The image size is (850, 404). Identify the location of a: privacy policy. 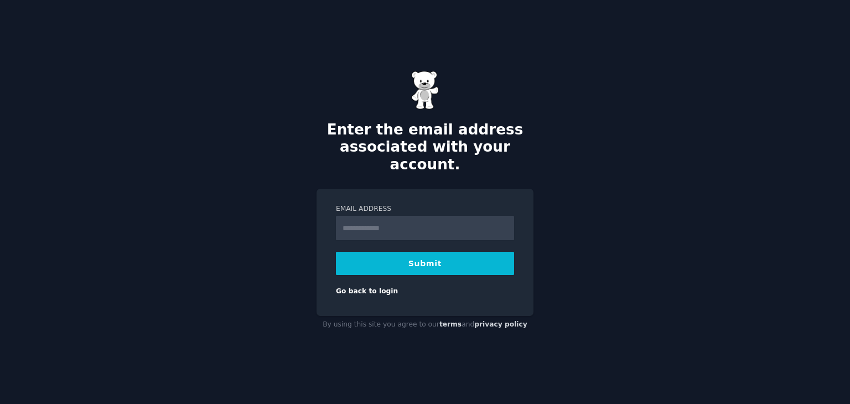
(501, 324).